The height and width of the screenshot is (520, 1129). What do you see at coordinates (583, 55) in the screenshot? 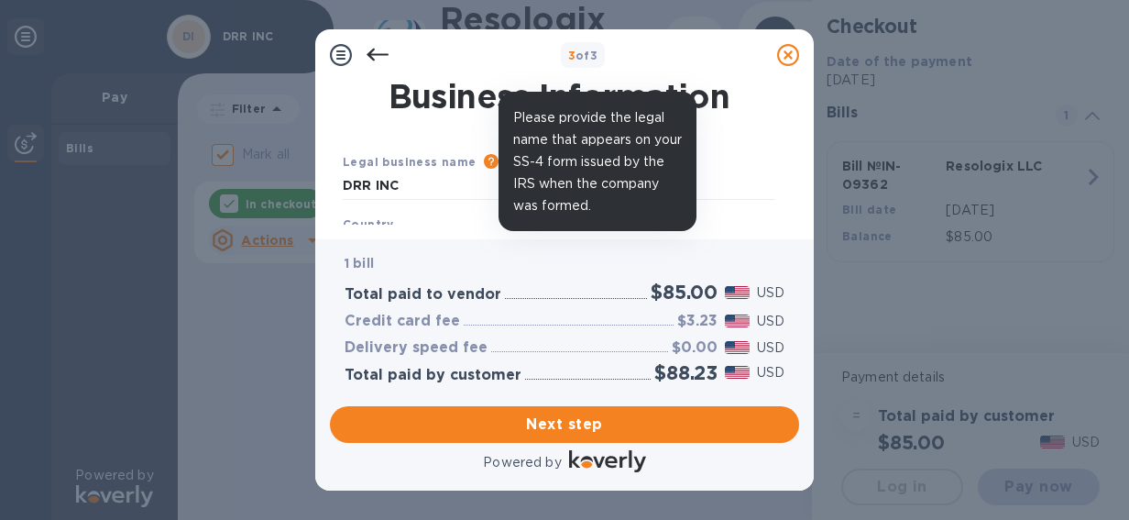
I see `b: of 3` at bounding box center [583, 55].